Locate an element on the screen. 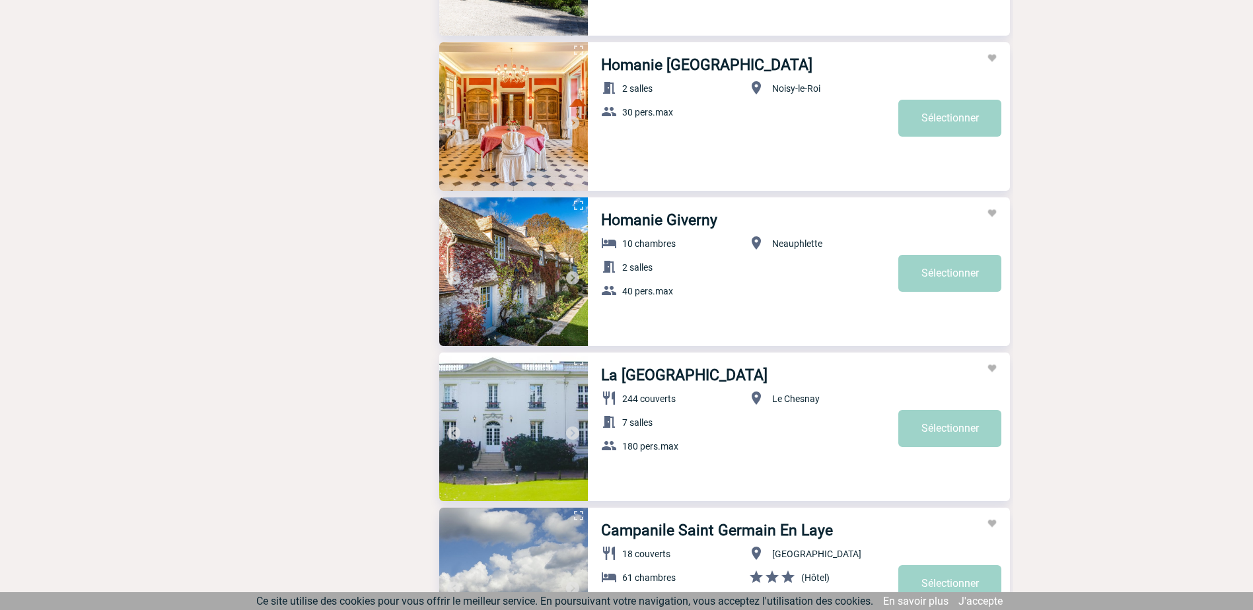 Image resolution: width=1253 pixels, height=610 pixels. a: Campanile Saint Germain En Laye is located at coordinates (717, 530).